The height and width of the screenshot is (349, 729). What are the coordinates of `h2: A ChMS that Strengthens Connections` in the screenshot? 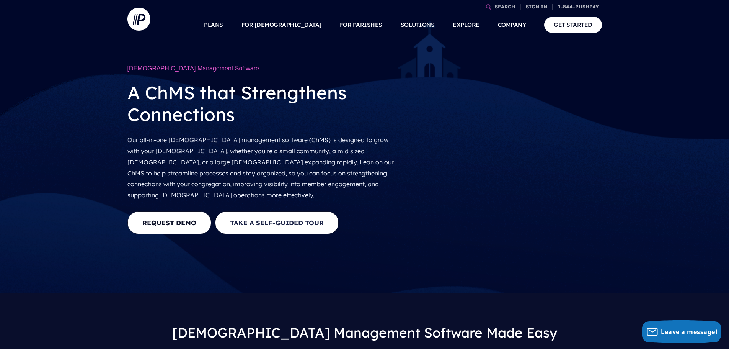 It's located at (263, 103).